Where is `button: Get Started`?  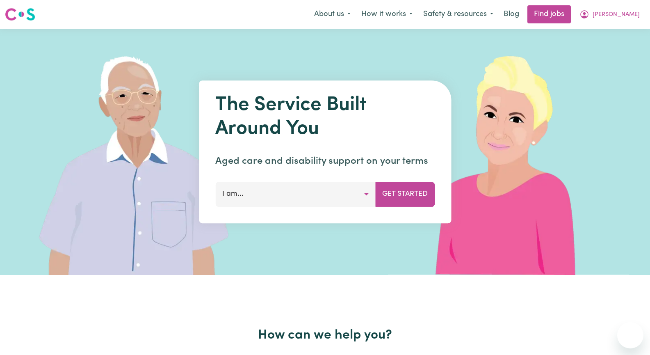 button: Get Started is located at coordinates (405, 194).